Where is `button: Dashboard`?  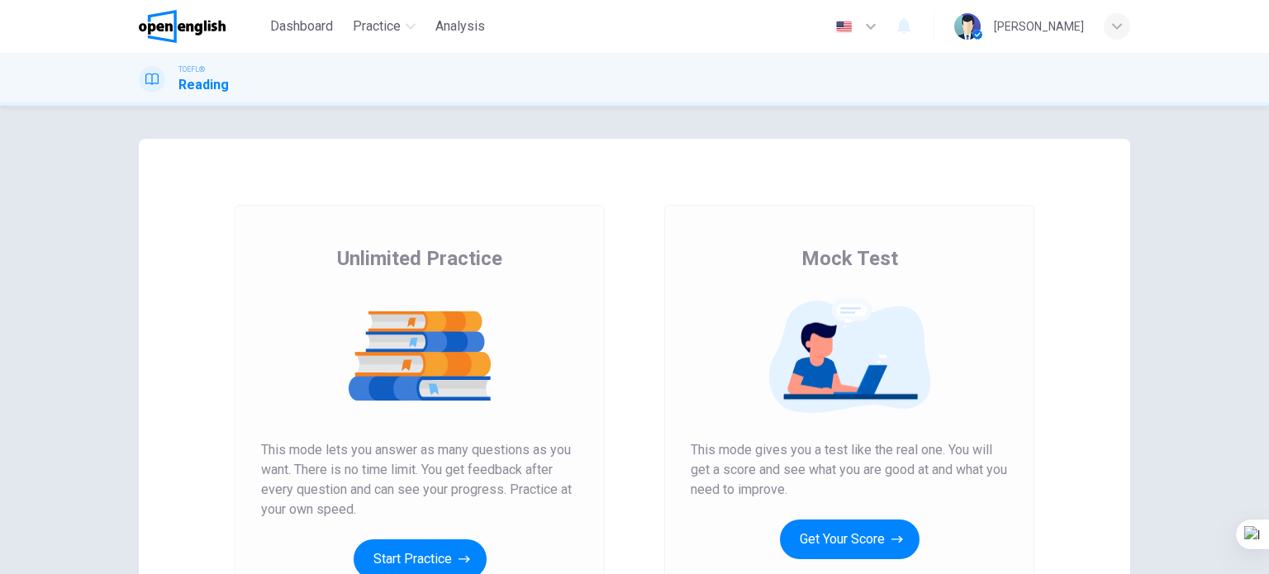 button: Dashboard is located at coordinates (302, 26).